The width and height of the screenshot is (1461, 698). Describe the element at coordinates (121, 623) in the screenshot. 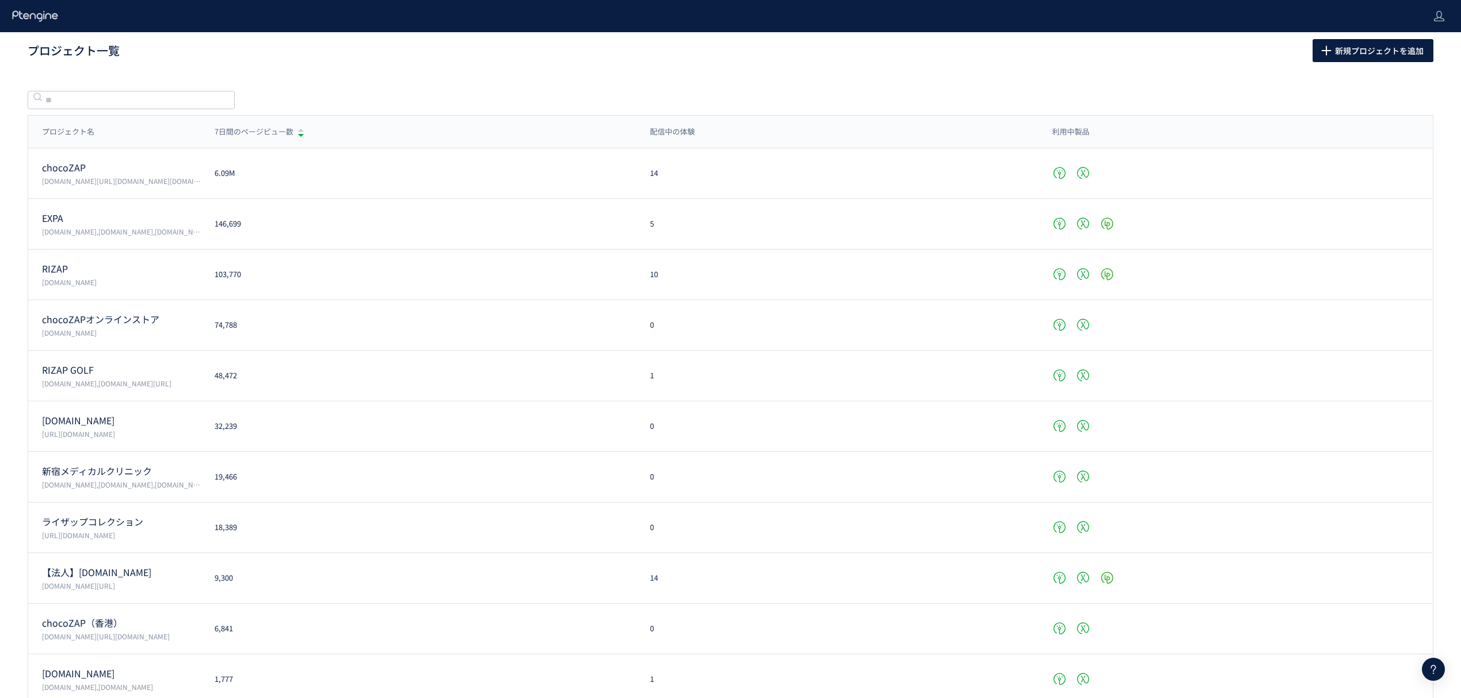

I see `p: chocoZAP（香港）` at that location.